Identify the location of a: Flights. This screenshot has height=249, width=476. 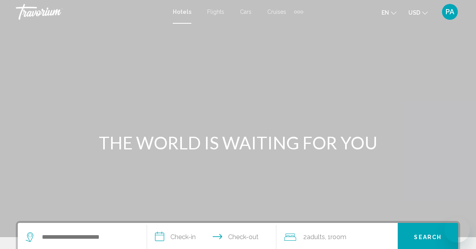
(215, 12).